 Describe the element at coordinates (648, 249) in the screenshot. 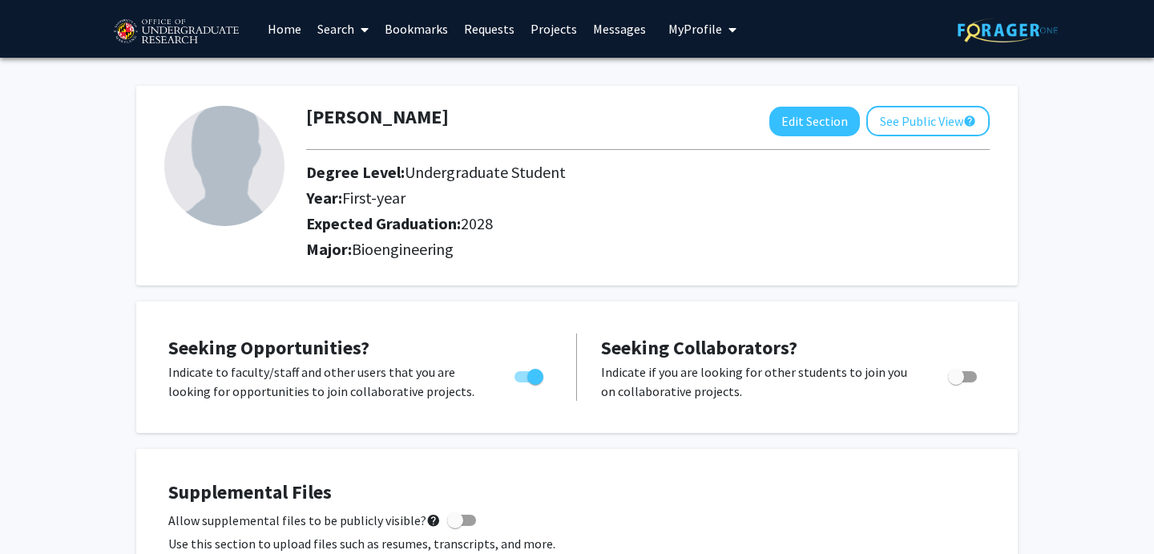

I see `h2: Major:` at that location.